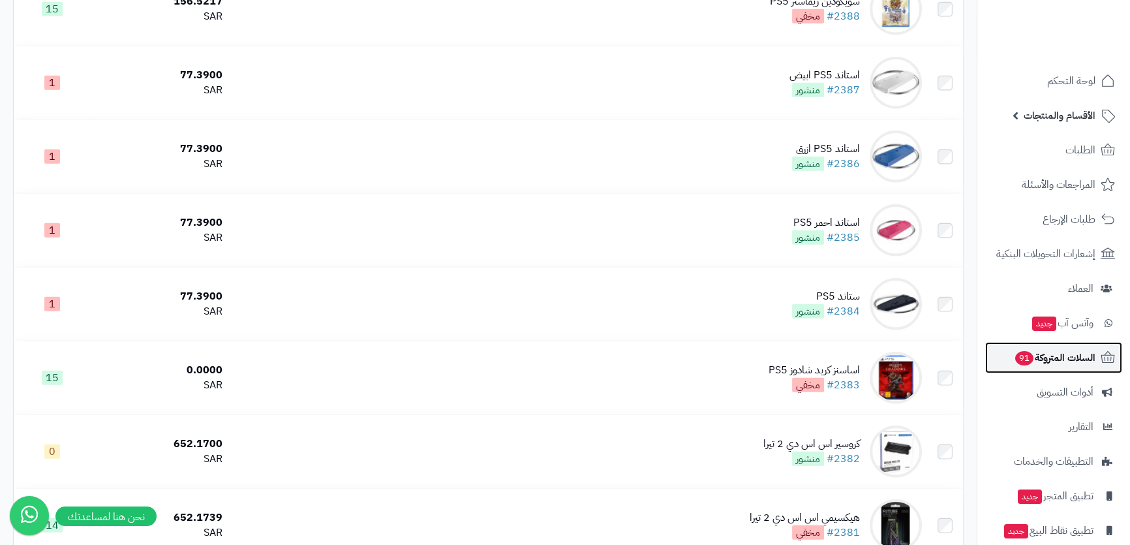 The height and width of the screenshot is (545, 1130). I want to click on span: طلبات الإرجاع, so click(1068, 219).